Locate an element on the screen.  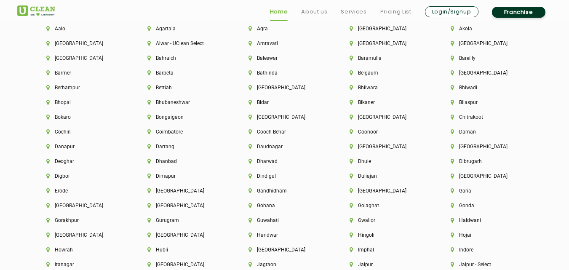
li: Haldwani is located at coordinates (487, 220).